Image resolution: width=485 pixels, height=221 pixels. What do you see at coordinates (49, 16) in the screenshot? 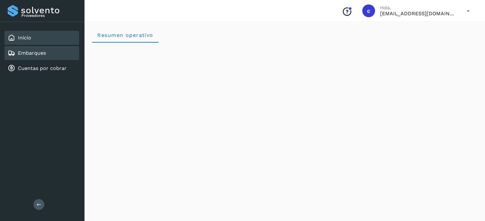
I see `p: Proveedores` at bounding box center [49, 16].